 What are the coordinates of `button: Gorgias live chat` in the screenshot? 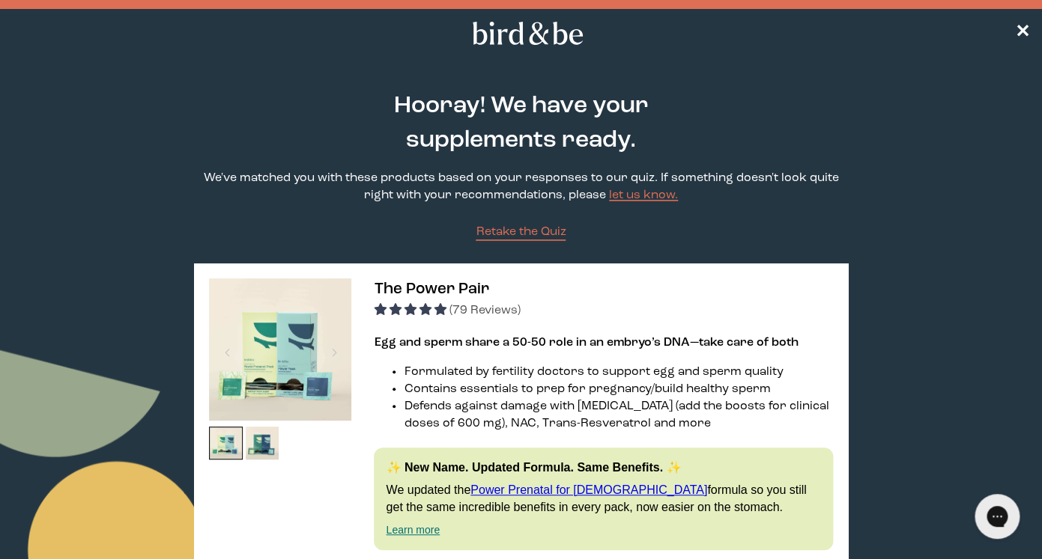 It's located at (30, 28).